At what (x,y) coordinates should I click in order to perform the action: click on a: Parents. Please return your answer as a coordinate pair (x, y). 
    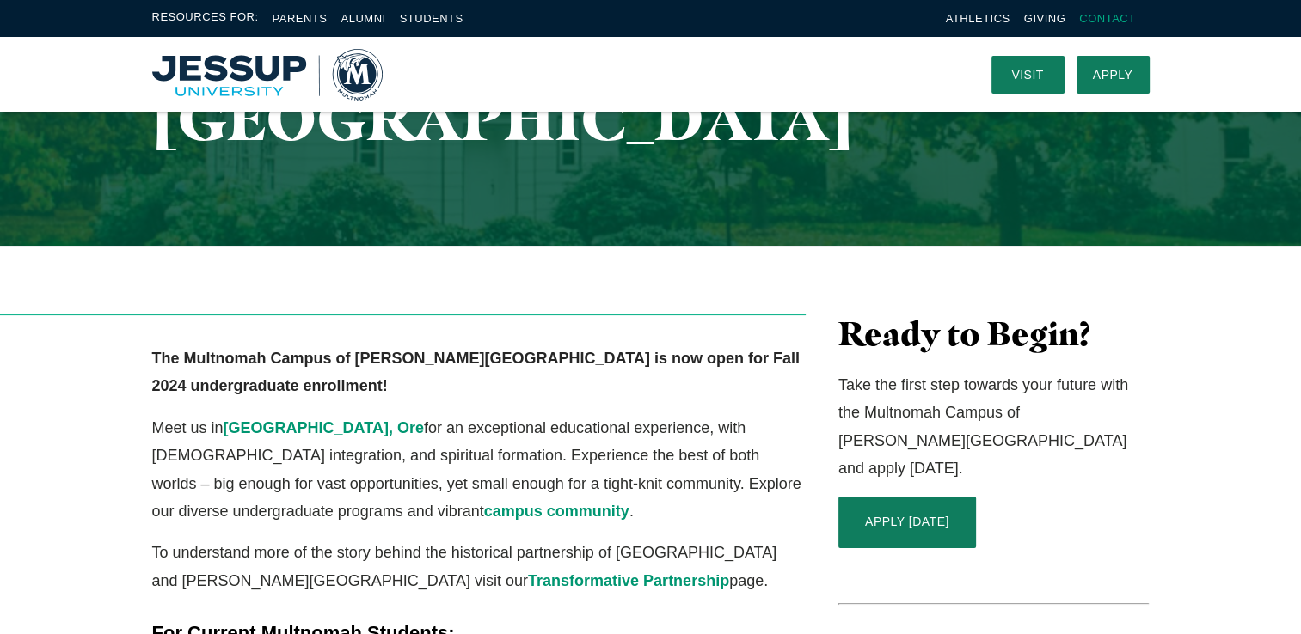
    Looking at the image, I should click on (300, 18).